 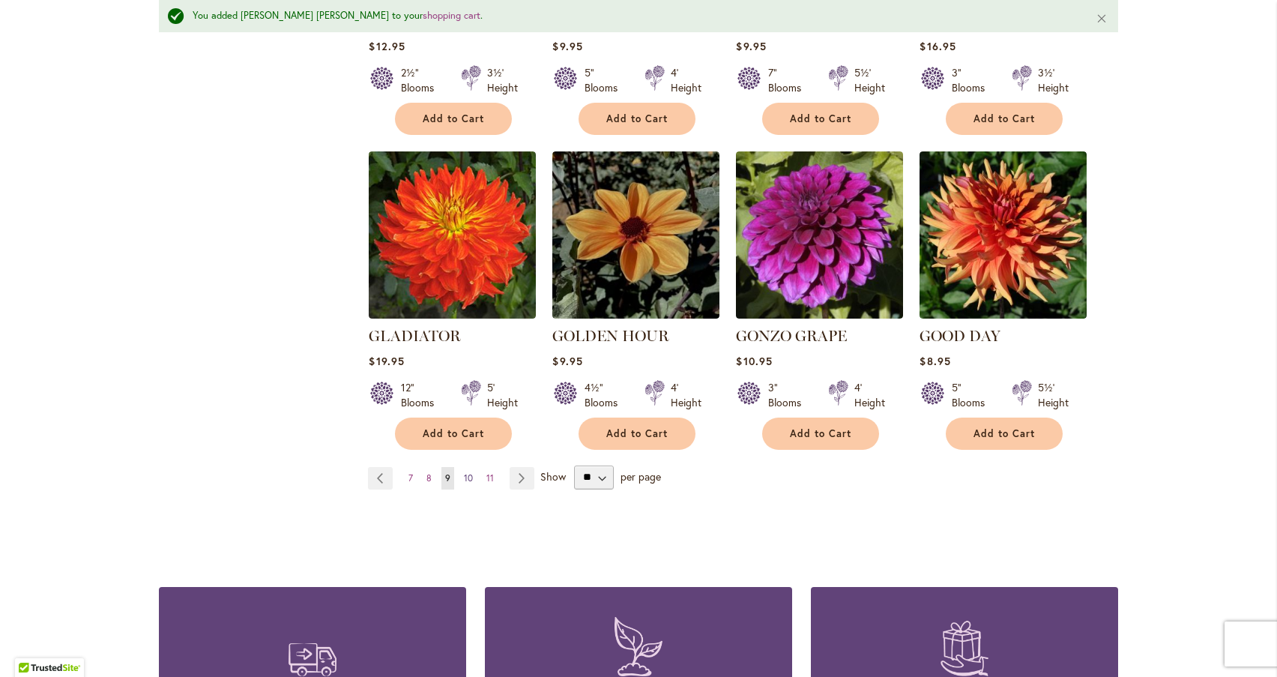 I want to click on span: $19.95, so click(x=386, y=361).